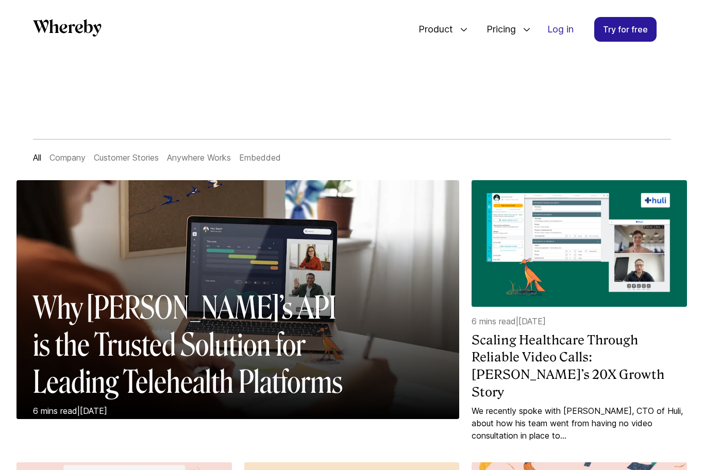 The height and width of the screenshot is (470, 704). What do you see at coordinates (199, 158) in the screenshot?
I see `a: Anywhere Works` at bounding box center [199, 158].